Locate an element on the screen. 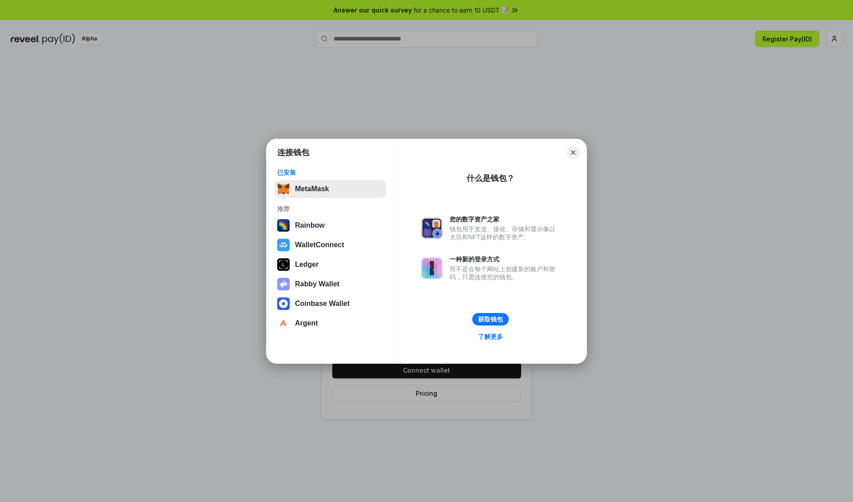  button: Close is located at coordinates (573, 152).